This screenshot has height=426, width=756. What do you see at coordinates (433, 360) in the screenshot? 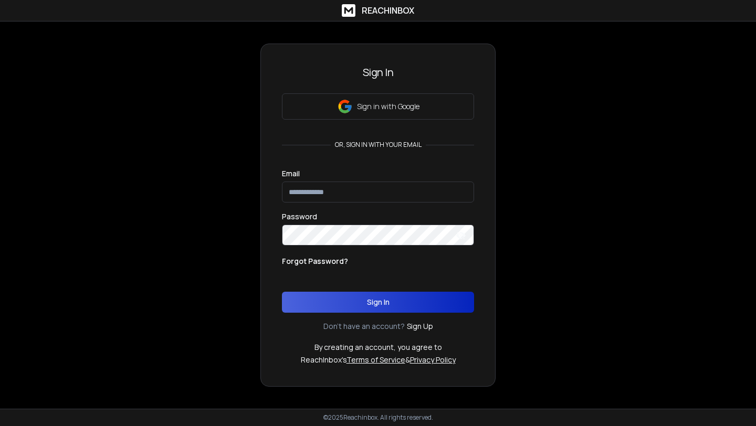
I see `span: Privacy Policy` at bounding box center [433, 360].